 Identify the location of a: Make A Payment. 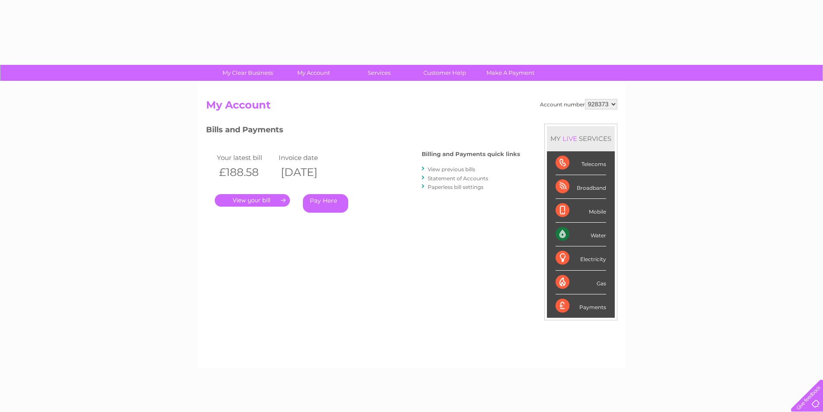
(510, 73).